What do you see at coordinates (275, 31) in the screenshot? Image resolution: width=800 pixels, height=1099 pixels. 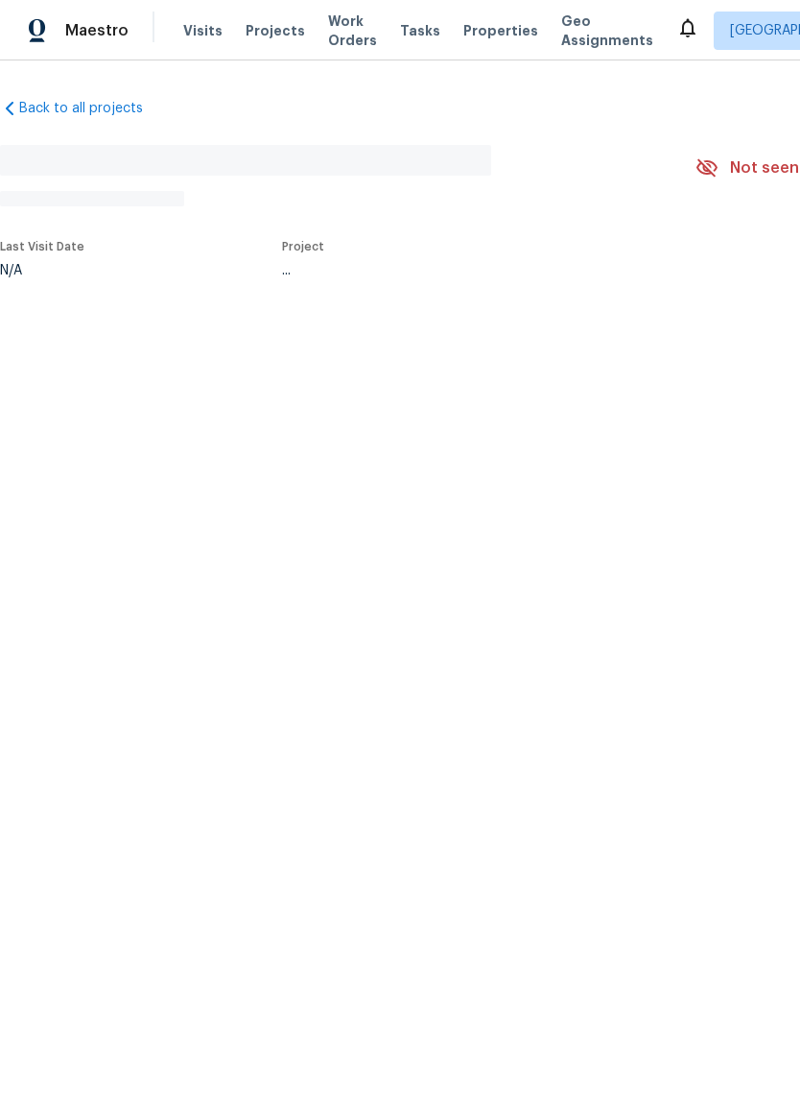 I see `span: Projects` at bounding box center [275, 31].